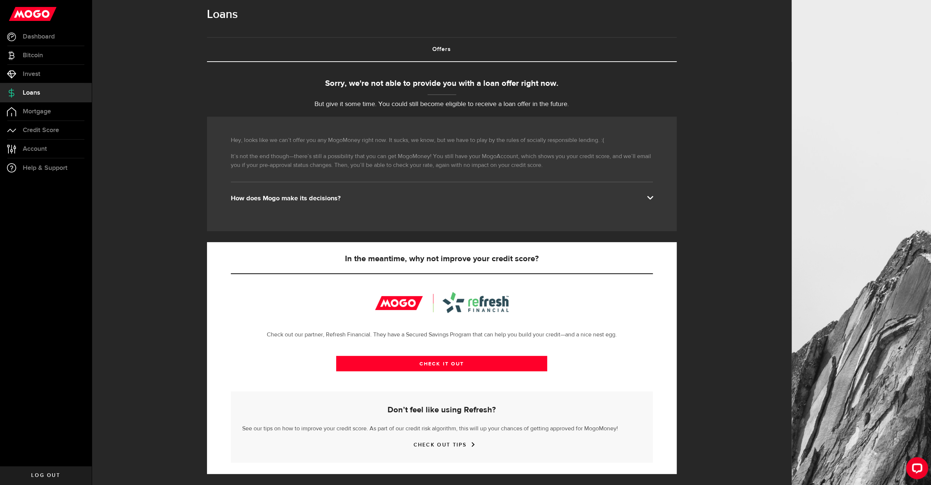  Describe the element at coordinates (442, 104) in the screenshot. I see `p: But give it some time. You could still become eligible to receive a loan offer in the future.` at that location.